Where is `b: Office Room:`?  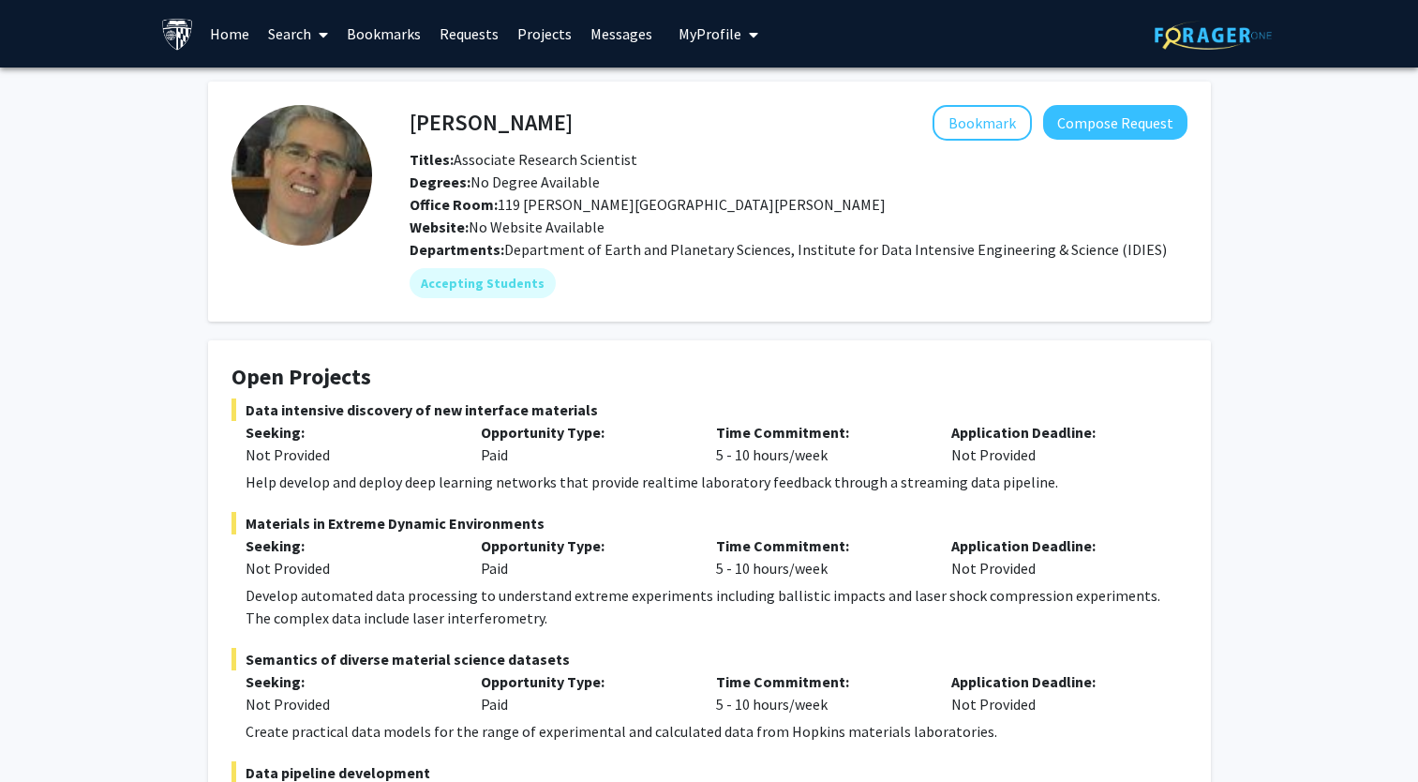 b: Office Room: is located at coordinates (454, 204).